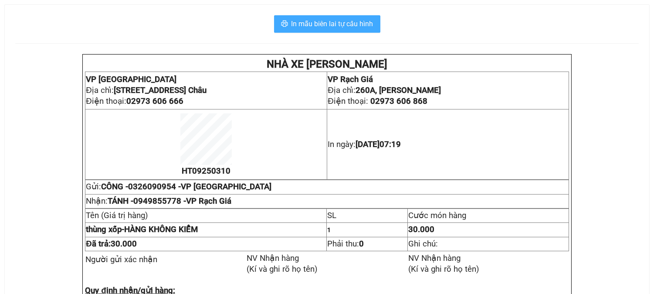  Describe the element at coordinates (121, 259) in the screenshot. I see `span: Người gửi xác nhận` at that location.